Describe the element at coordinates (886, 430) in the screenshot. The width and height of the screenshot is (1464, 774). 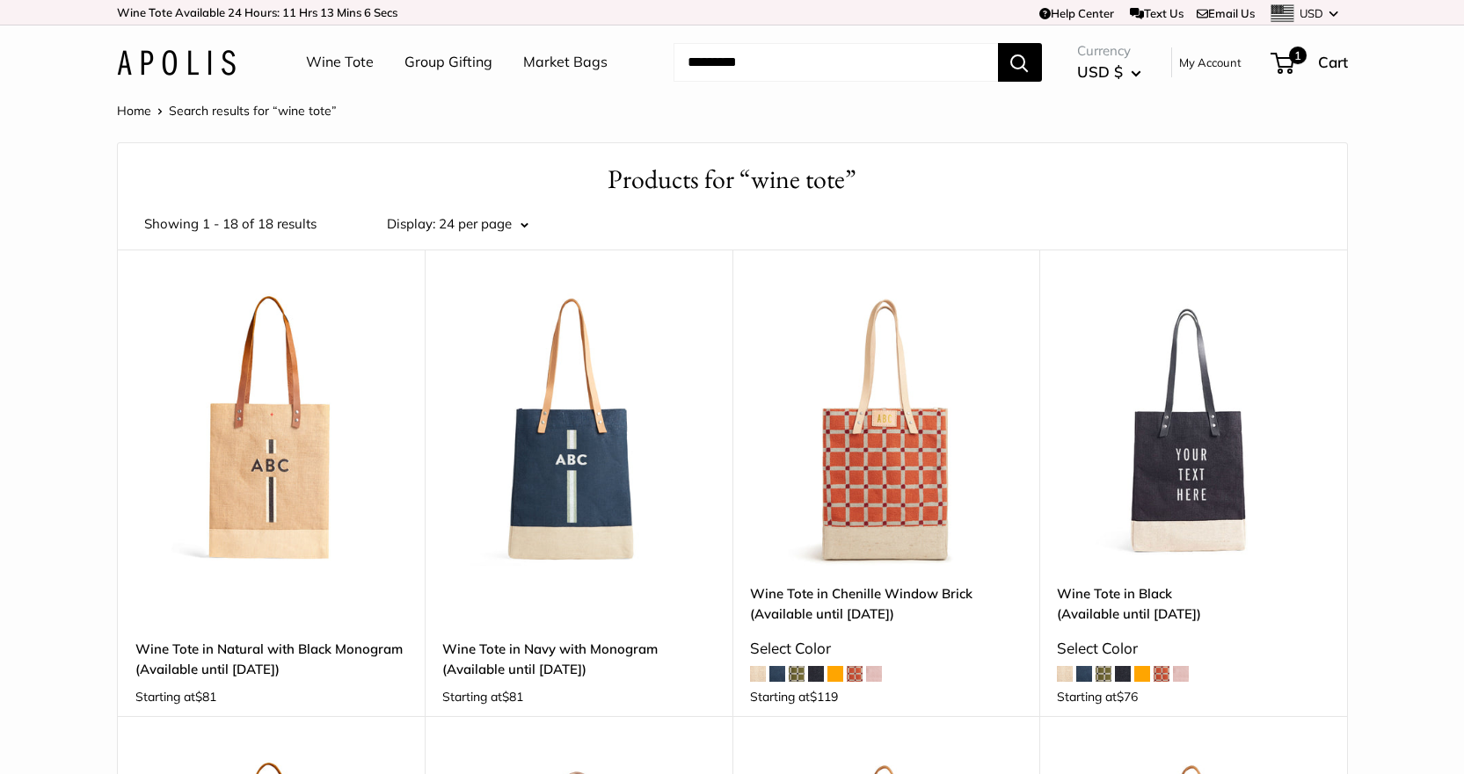
I see `a: Wine Tote in Chenille Window Brickdescription_This is our first ever Chenille Brick Wine Tote` at that location.